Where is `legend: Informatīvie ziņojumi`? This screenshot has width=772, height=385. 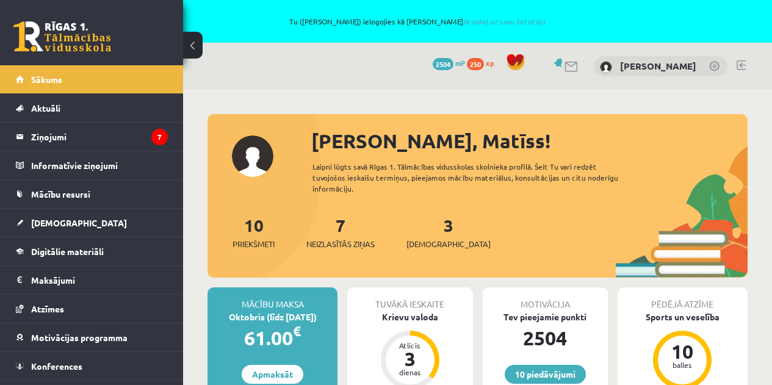 legend: Informatīvie ziņojumi is located at coordinates (100, 165).